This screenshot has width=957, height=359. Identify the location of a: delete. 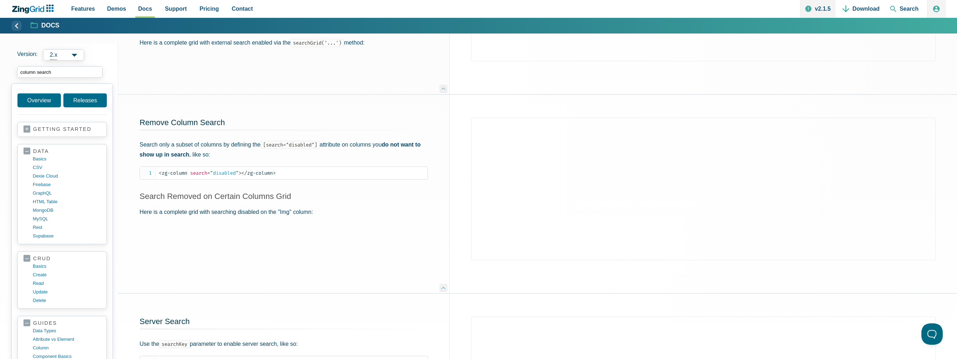
(67, 300).